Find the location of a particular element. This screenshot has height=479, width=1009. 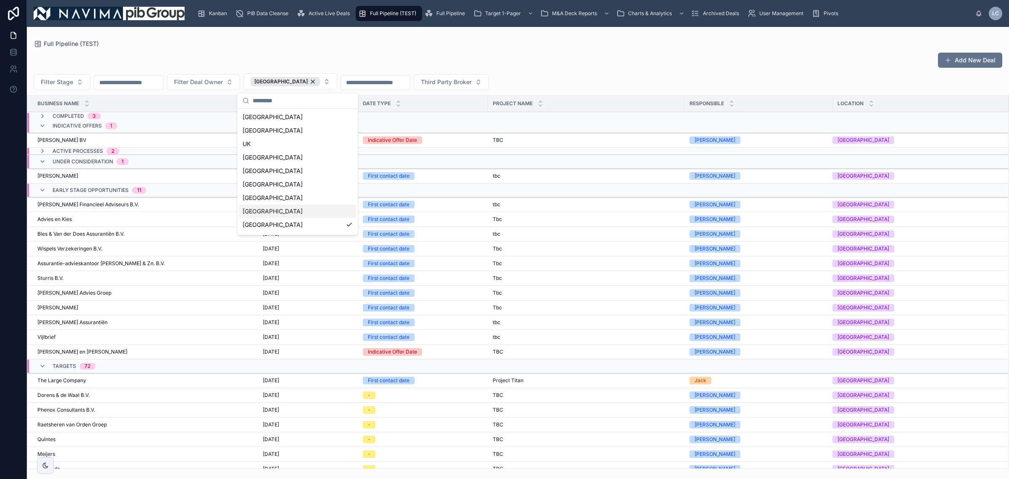

span: Kanban is located at coordinates (218, 13).